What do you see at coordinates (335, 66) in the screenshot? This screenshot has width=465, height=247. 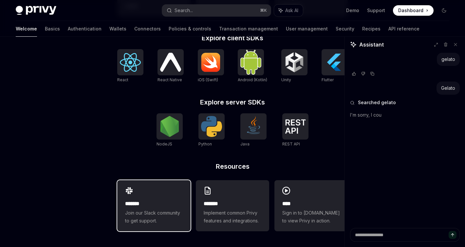 I see `a: FlutterFlutter` at bounding box center [335, 66].